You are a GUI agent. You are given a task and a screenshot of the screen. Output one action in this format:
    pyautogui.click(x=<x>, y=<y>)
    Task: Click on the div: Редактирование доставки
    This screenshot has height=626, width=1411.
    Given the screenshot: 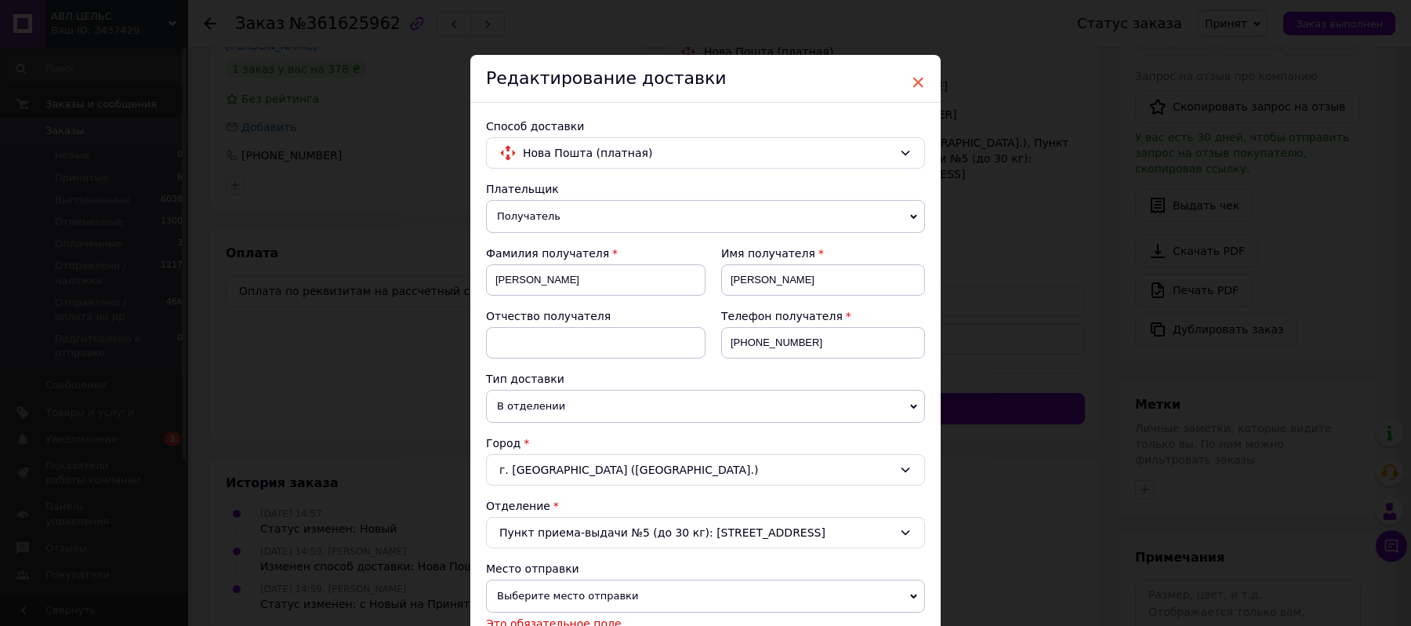 What is the action you would take?
    pyautogui.click(x=706, y=78)
    